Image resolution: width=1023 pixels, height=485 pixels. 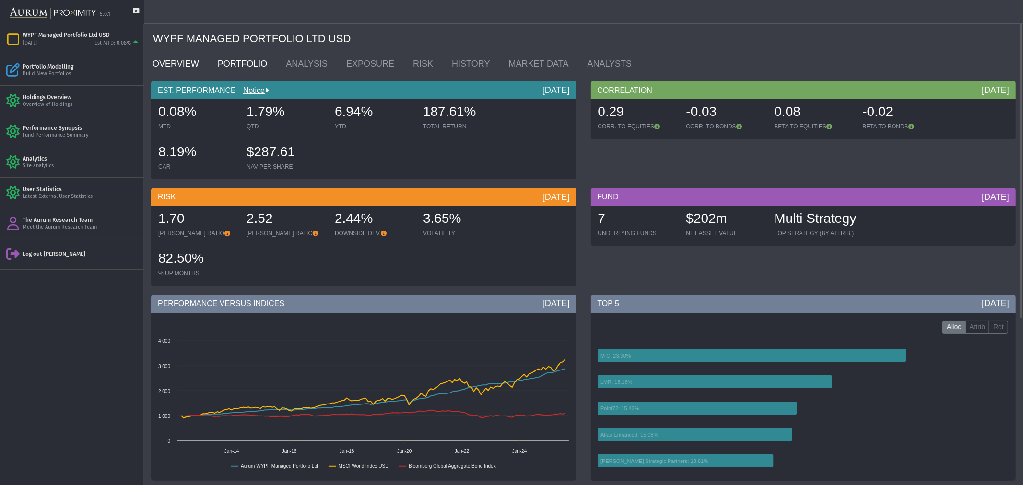 What do you see at coordinates (81, 105) in the screenshot?
I see `div: Overview of Holdings` at bounding box center [81, 105].